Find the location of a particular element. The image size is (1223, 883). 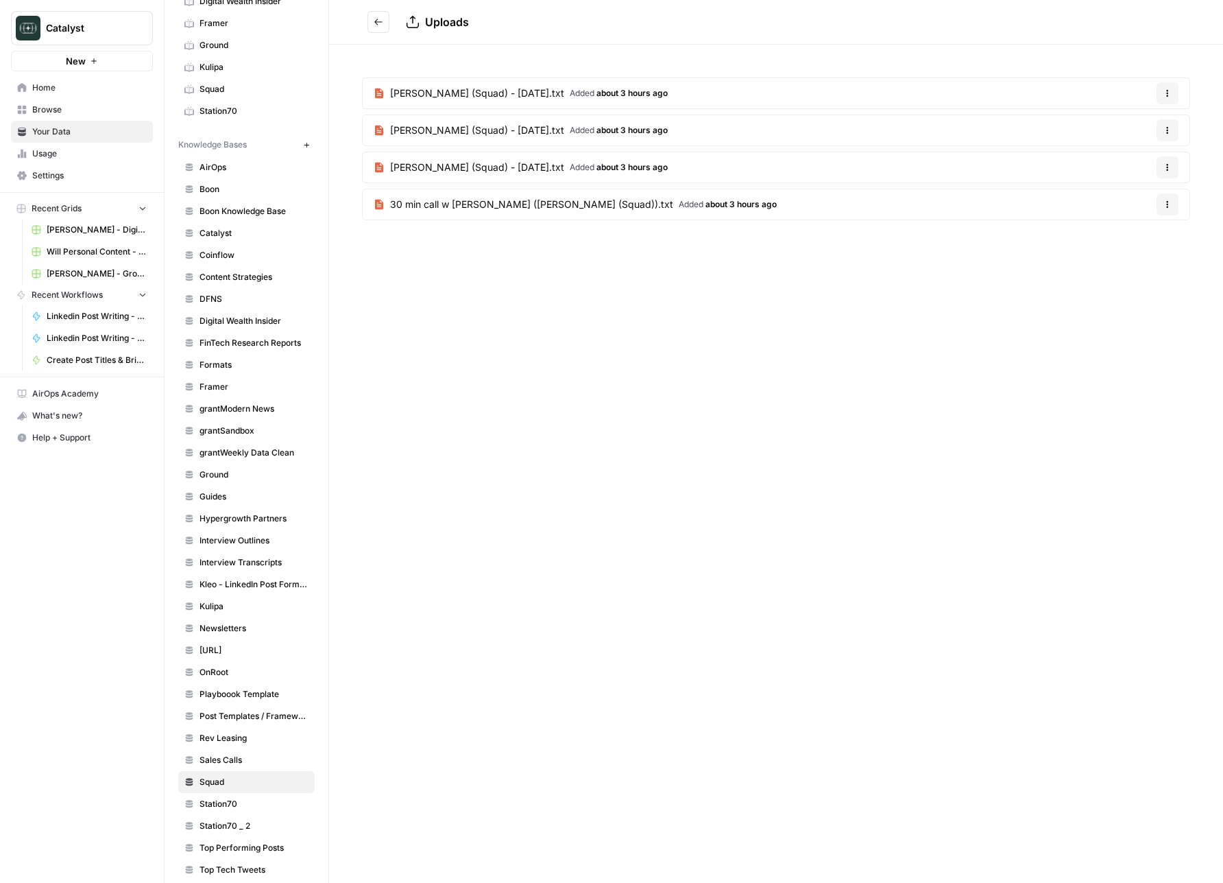

span: Browse is located at coordinates (89, 110).